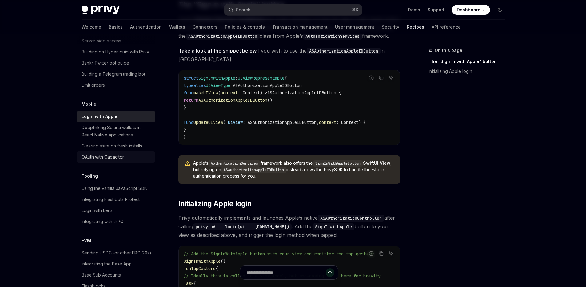 This screenshot has width=586, height=287. I want to click on span: Apple’s framework also offers the , but relying on instead allows the PrivySDK to handle the whol..., so click(294, 170).